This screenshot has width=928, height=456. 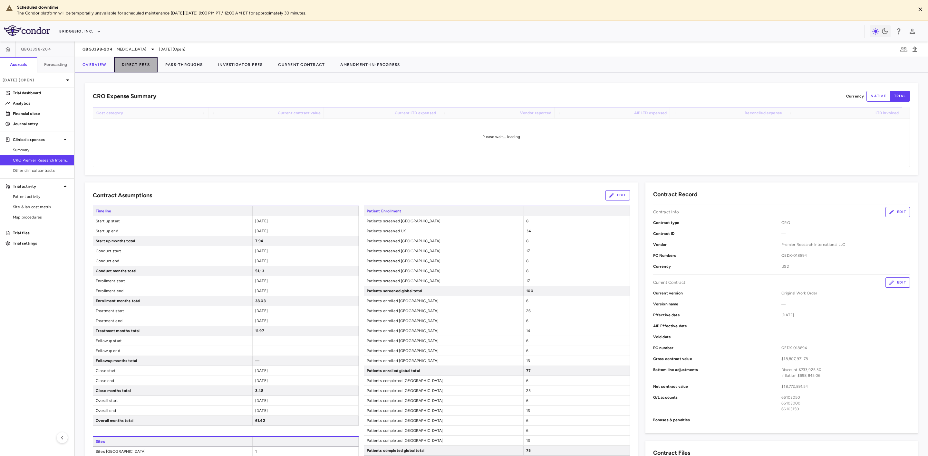 What do you see at coordinates (259, 241) in the screenshot?
I see `span: 7.94` at bounding box center [259, 241].